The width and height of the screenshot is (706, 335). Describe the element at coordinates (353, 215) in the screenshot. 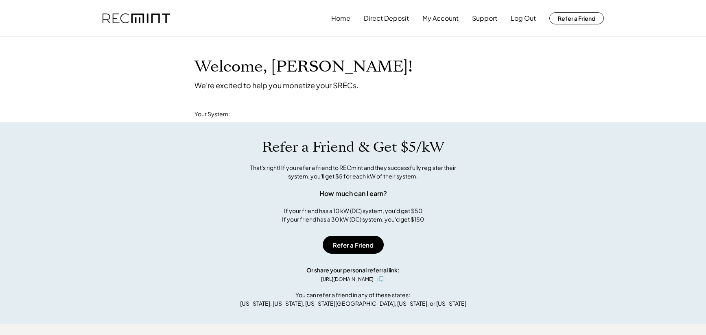

I see `div: If your friend has a 10 kW (DC) system, you'd get $50 If your friend has a 30 kW (DC) system, you...` at that location.